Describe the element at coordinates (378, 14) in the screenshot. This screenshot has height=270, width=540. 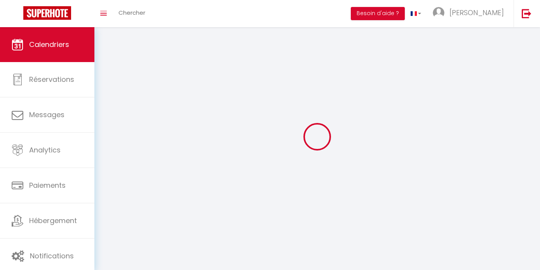
I see `button: Besoin d'aide ?` at that location.